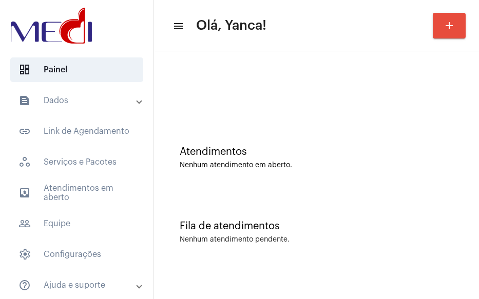 Image resolution: width=479 pixels, height=299 pixels. Describe the element at coordinates (76, 224) in the screenshot. I see `span: Equipe` at that location.